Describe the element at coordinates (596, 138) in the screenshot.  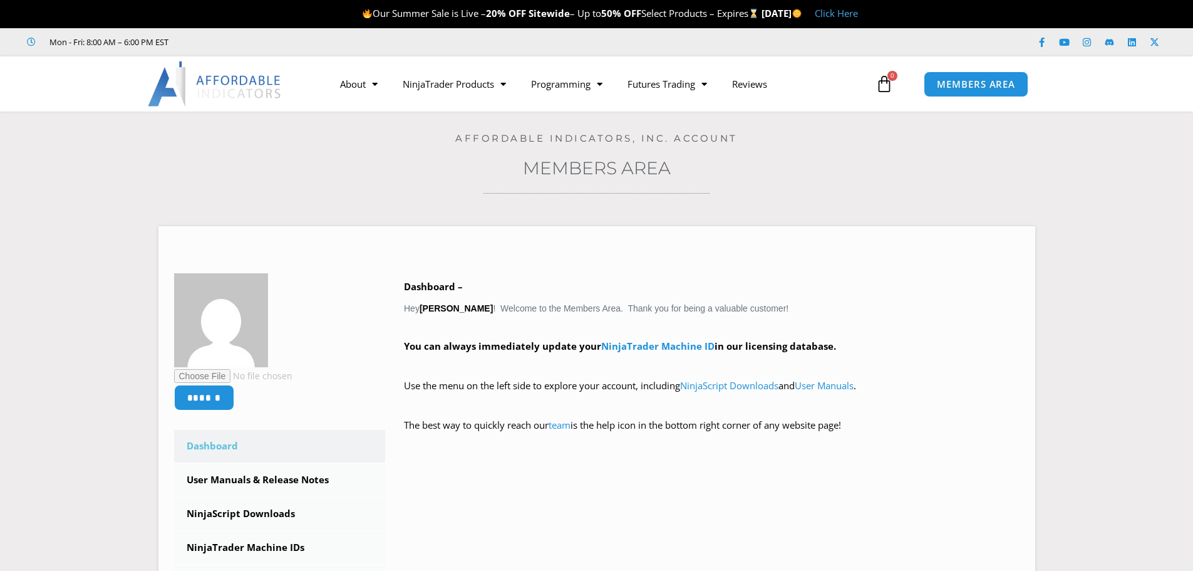
I see `a: Affordable Indicators, Inc. Account` at that location.